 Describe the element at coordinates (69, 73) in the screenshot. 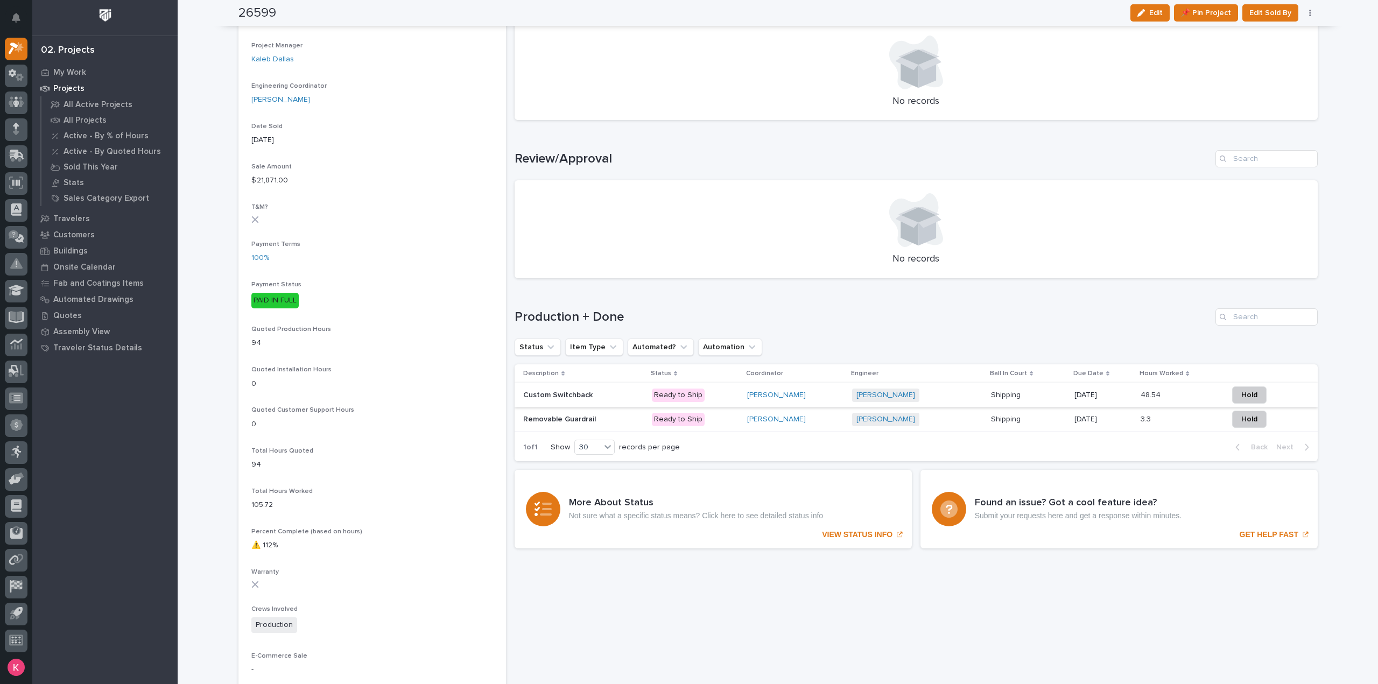

I see `p: My Work` at that location.